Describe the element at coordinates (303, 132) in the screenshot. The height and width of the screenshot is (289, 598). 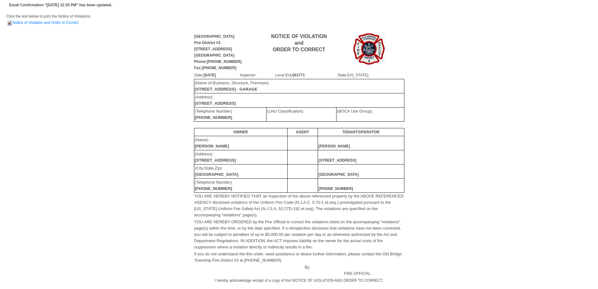
I see `b: AGENT` at that location.